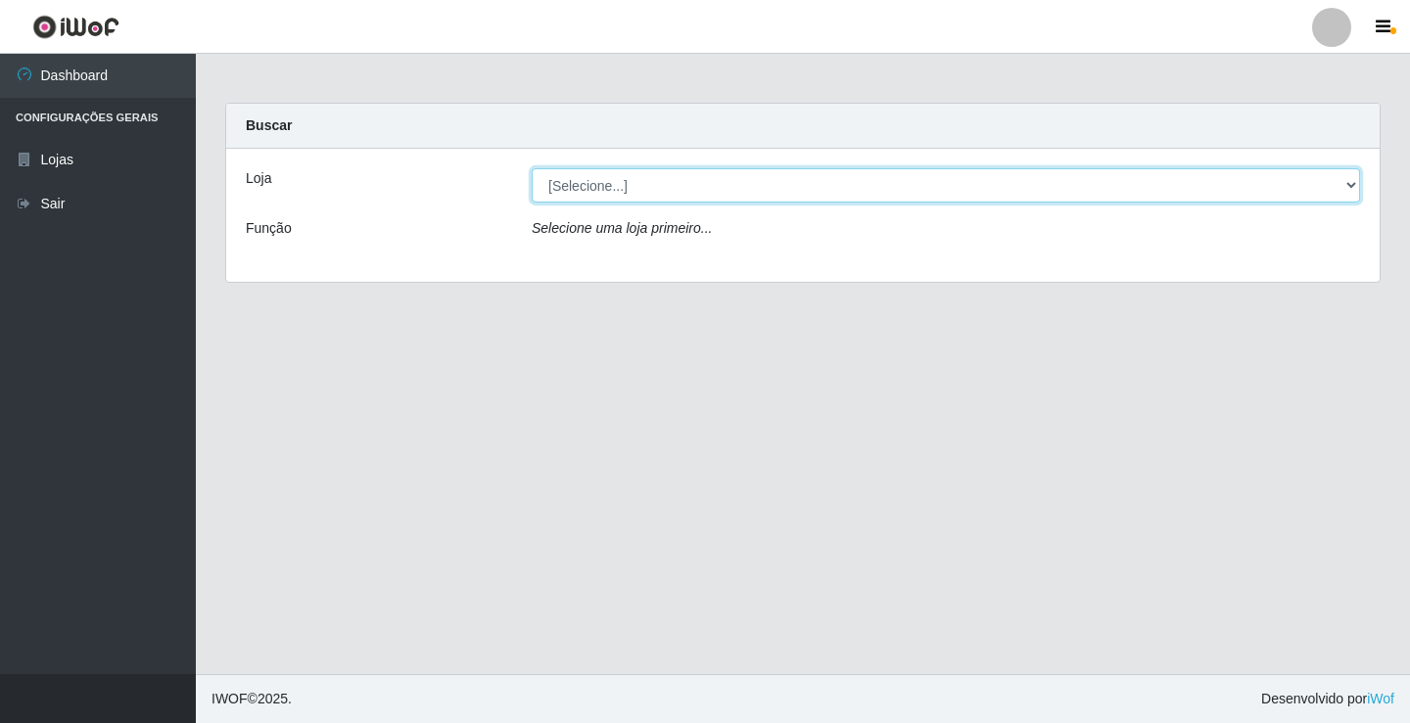  Describe the element at coordinates (268, 228) in the screenshot. I see `label: Função` at that location.